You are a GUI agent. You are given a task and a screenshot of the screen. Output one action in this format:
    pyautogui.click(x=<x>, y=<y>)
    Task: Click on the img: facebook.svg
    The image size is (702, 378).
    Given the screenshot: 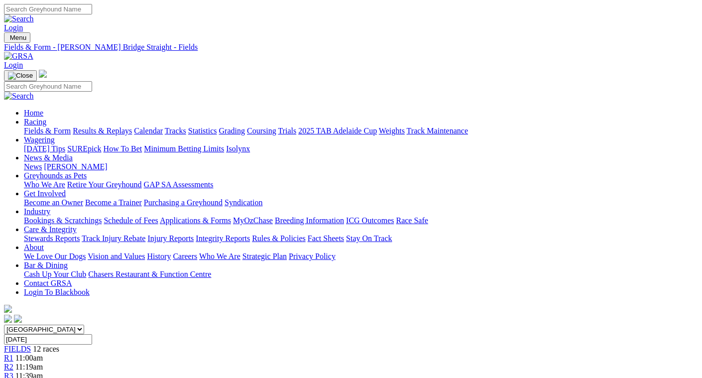 What is the action you would take?
    pyautogui.click(x=8, y=319)
    